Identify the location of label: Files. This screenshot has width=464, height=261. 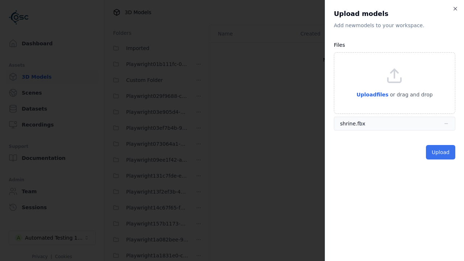
(339, 45).